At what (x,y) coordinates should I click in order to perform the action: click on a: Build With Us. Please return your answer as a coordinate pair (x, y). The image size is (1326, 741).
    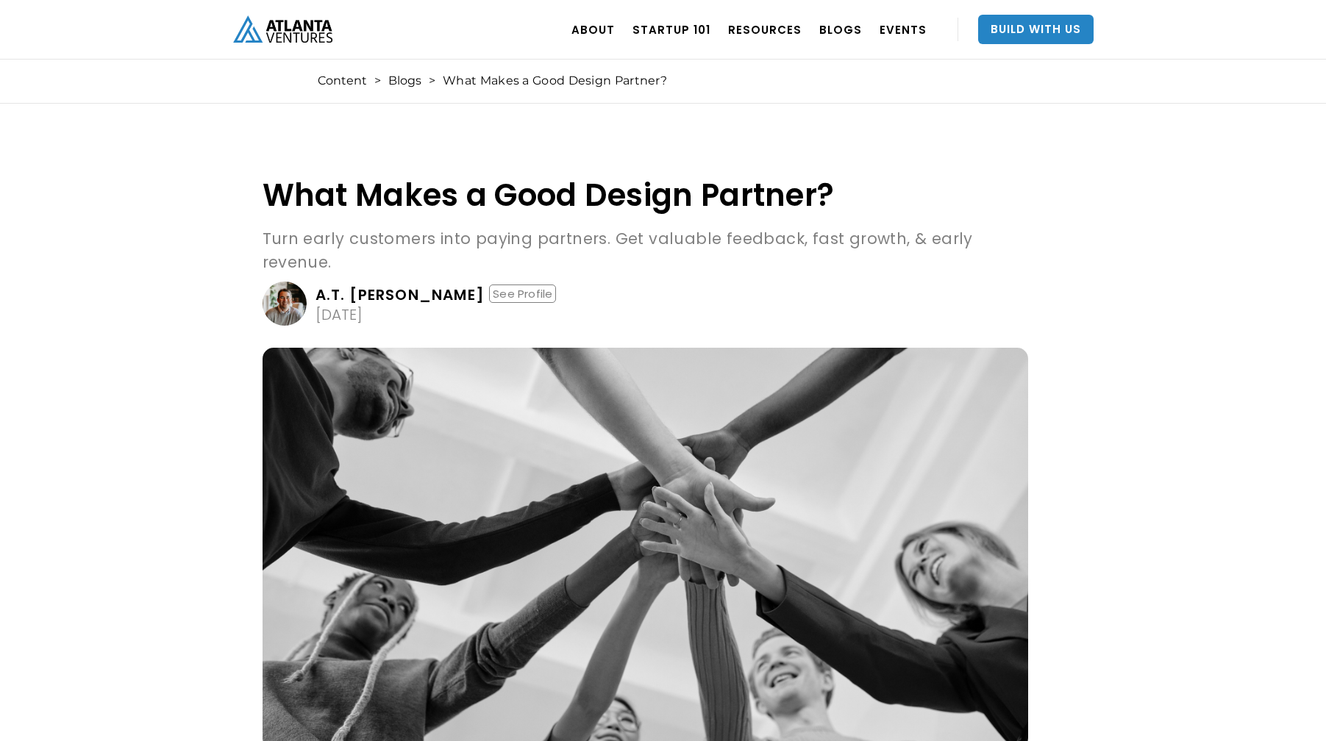
    Looking at the image, I should click on (1035, 29).